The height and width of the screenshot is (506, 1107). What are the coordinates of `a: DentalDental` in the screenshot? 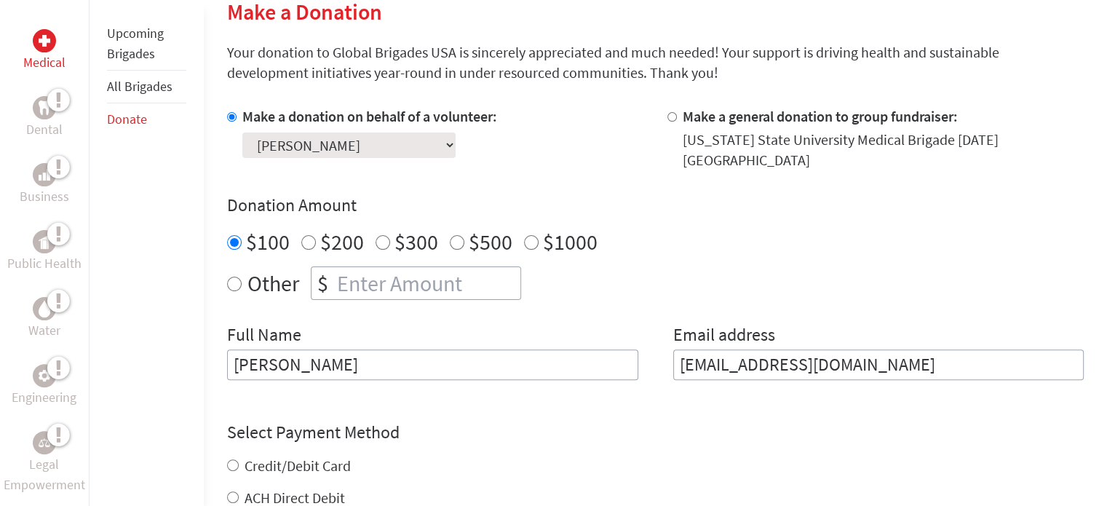 It's located at (44, 118).